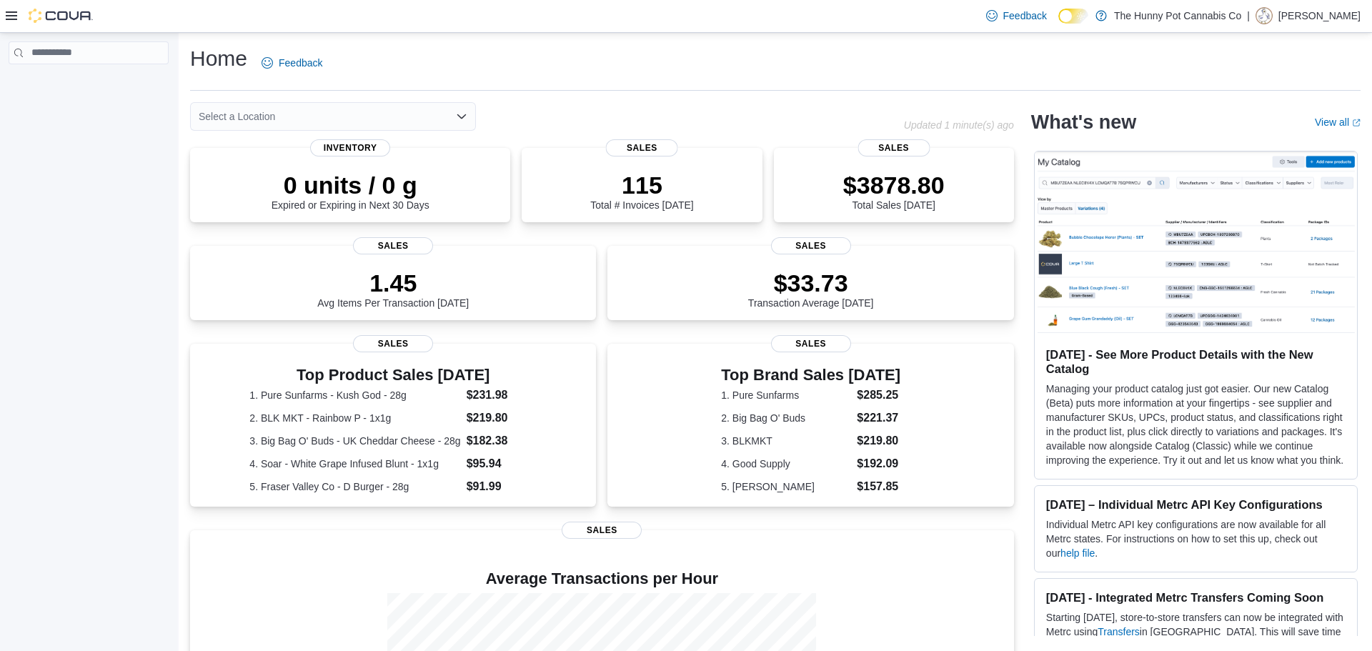 Image resolution: width=1372 pixels, height=651 pixels. Describe the element at coordinates (1196, 539) in the screenshot. I see `p: Individual Metrc API key configurations are now available for all Metrc states. For instructions ...` at that location.